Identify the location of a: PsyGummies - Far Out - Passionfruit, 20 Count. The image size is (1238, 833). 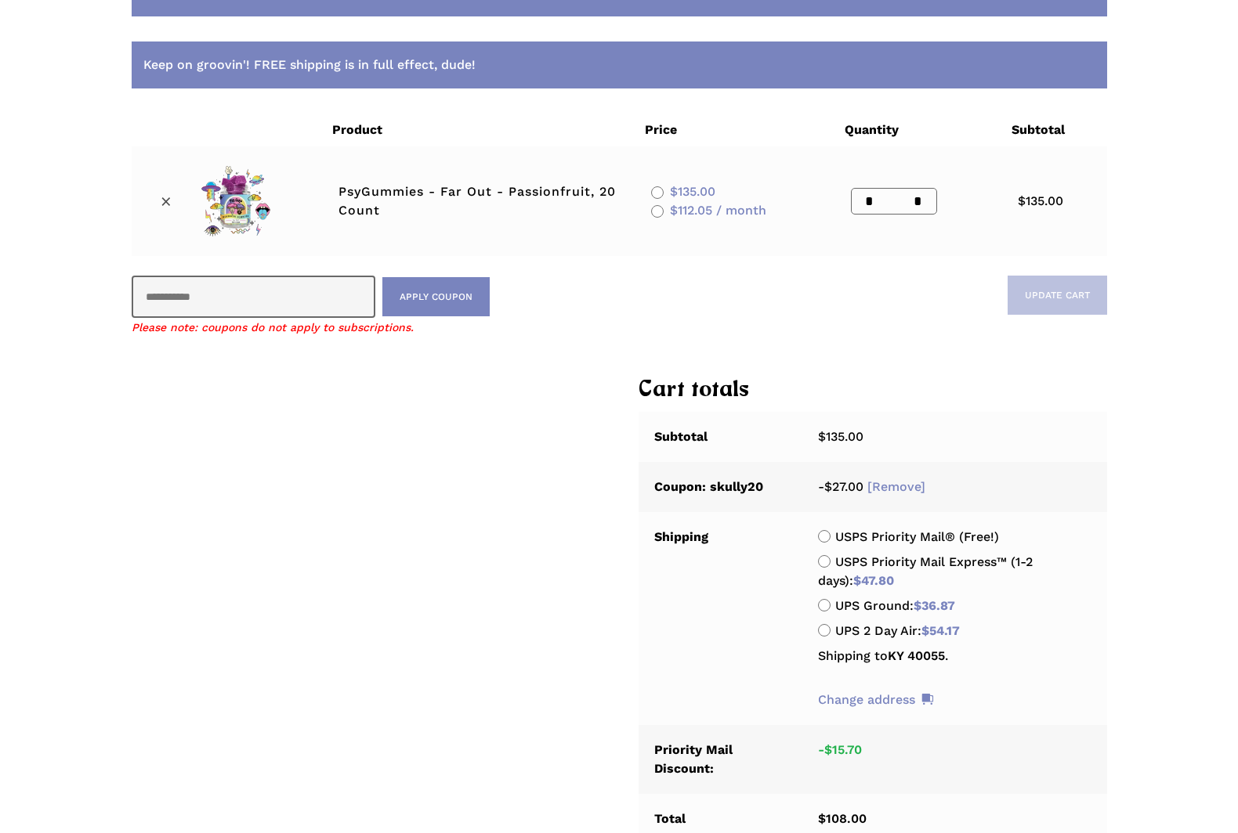
(477, 201).